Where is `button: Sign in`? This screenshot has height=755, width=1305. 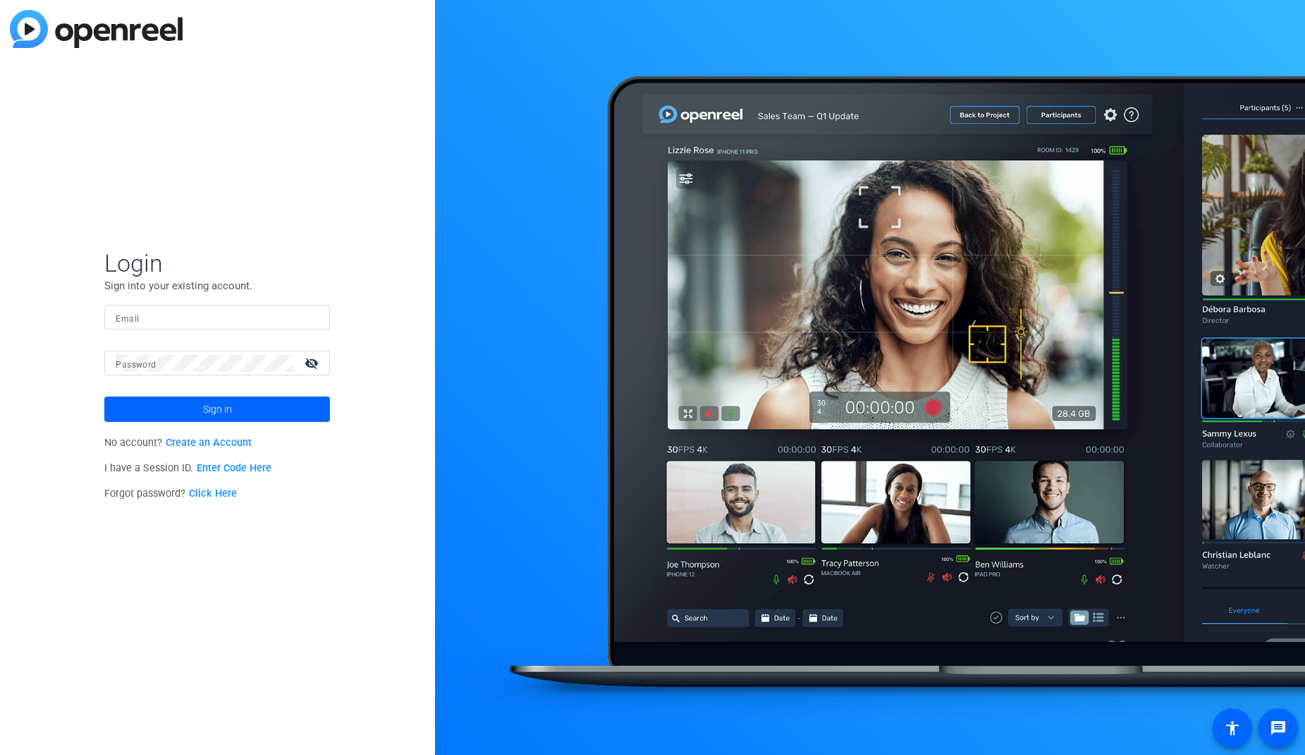
button: Sign in is located at coordinates (217, 409).